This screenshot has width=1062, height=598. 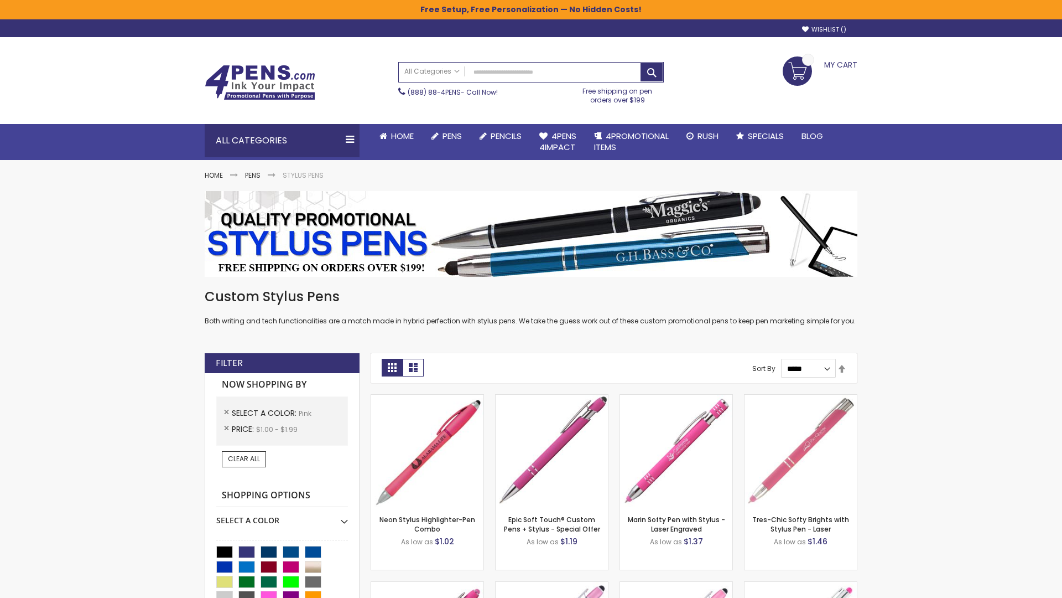 What do you see at coordinates (244, 459) in the screenshot?
I see `a: Clear All` at bounding box center [244, 459].